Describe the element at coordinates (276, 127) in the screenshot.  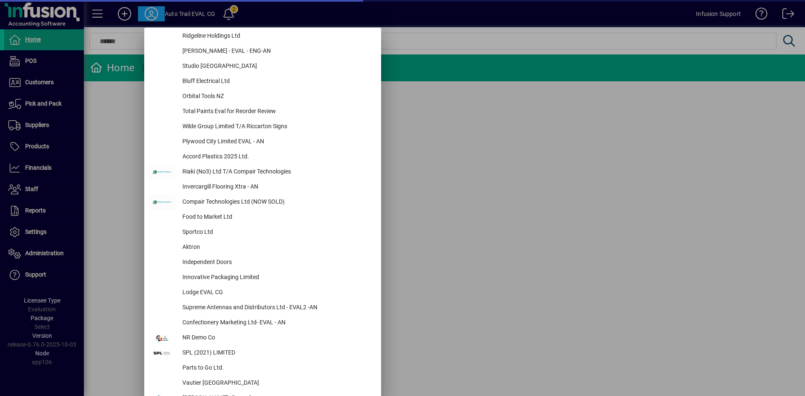
I see `div: Wilde Group Limited T/A Riccarton Signs` at that location.